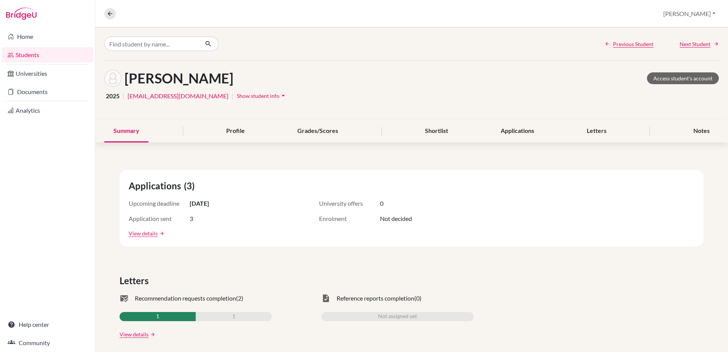  I want to click on img: Felix Hall's avatar, so click(113, 78).